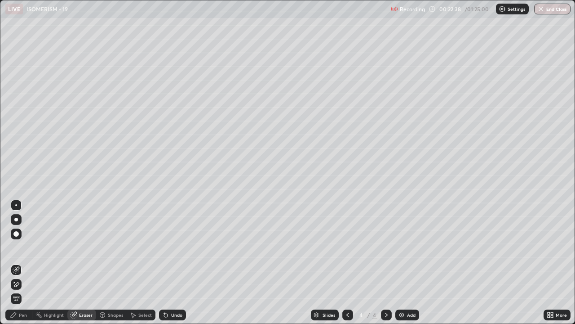  What do you see at coordinates (411, 315) in the screenshot?
I see `div: Add` at bounding box center [411, 315].